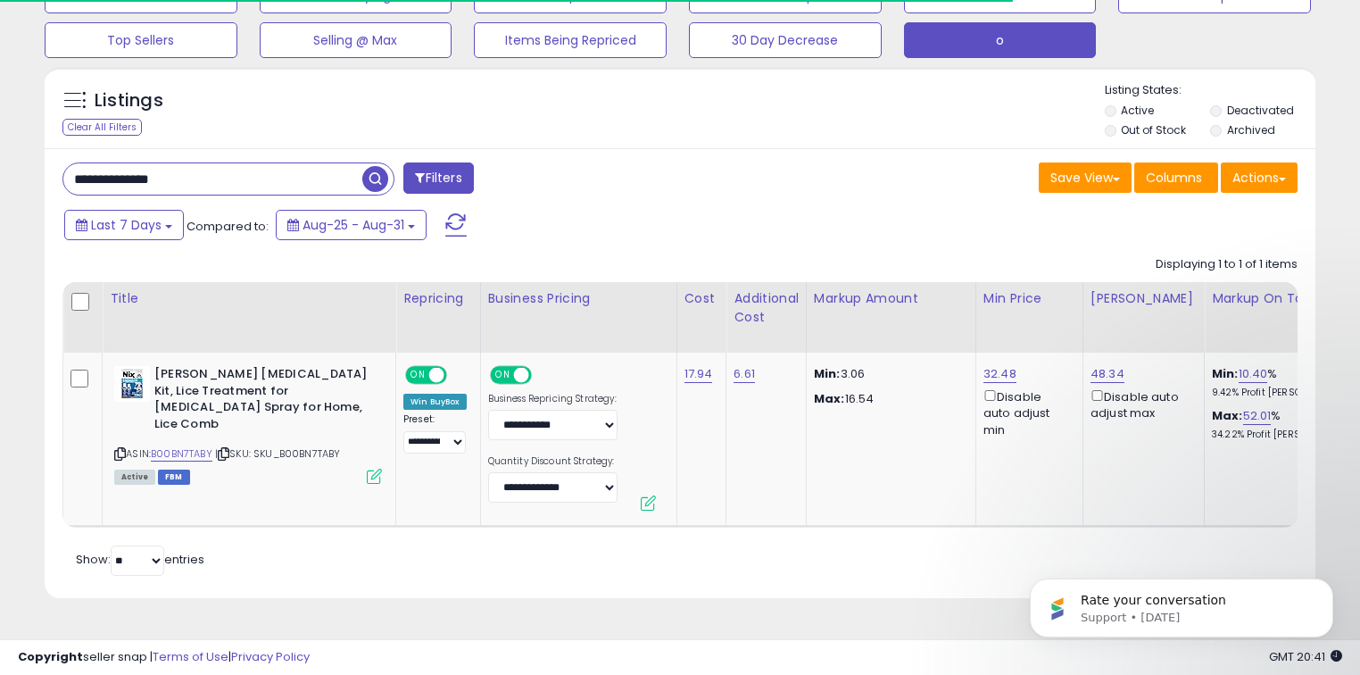 Image resolution: width=1360 pixels, height=675 pixels. I want to click on div: seller snap | |, so click(163, 657).